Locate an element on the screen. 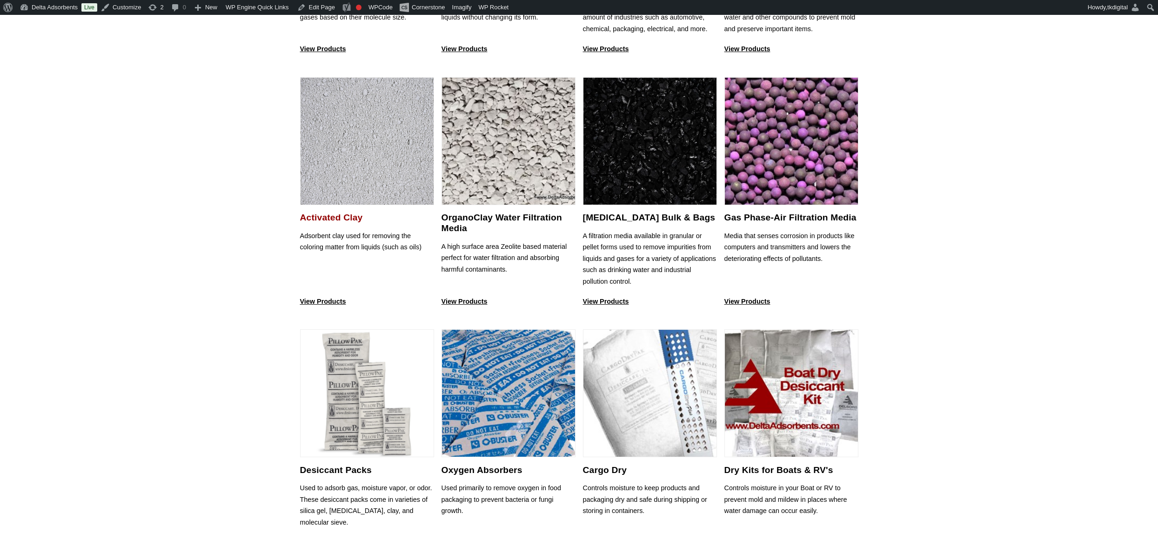 The image size is (1158, 533). p: A high surface area Zeolite based material perfect for water filtration and absorbing harmful con... is located at coordinates (508, 264).